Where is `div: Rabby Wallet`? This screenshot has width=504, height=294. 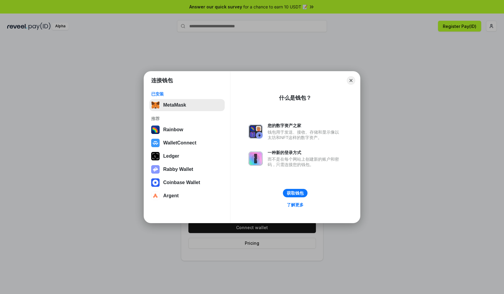 div: Rabby Wallet is located at coordinates (178, 169).